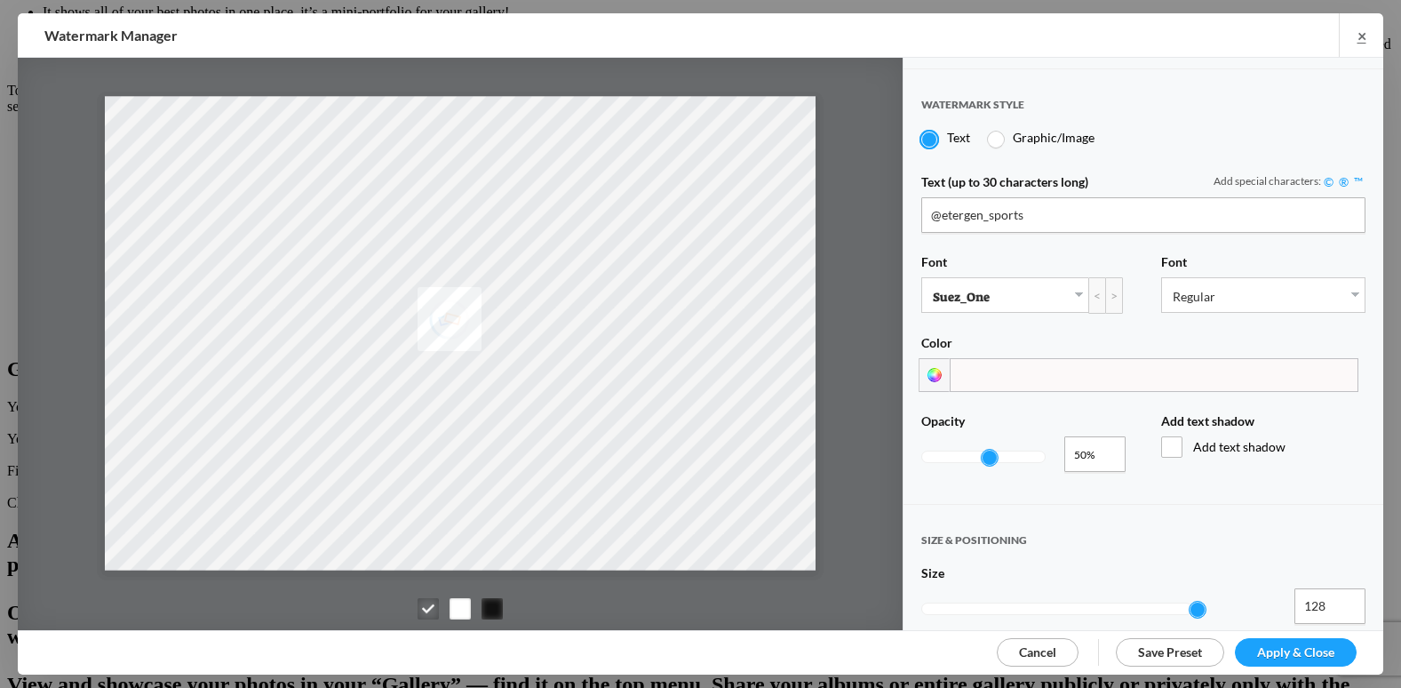 Image resolution: width=1401 pixels, height=688 pixels. I want to click on a: Suez_One, so click(1005, 295).